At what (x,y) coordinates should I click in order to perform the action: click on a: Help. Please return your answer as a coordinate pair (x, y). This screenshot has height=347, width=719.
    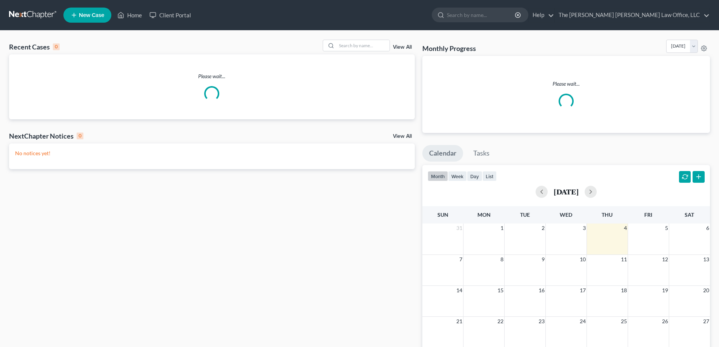
    Looking at the image, I should click on (541, 15).